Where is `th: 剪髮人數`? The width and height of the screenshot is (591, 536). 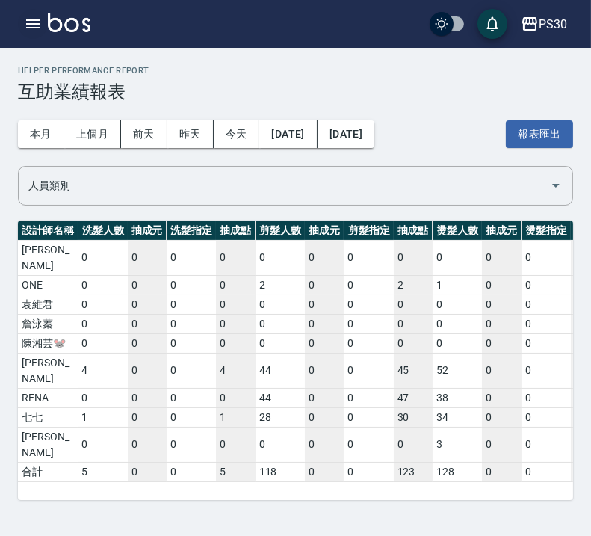 th: 剪髮人數 is located at coordinates (280, 231).